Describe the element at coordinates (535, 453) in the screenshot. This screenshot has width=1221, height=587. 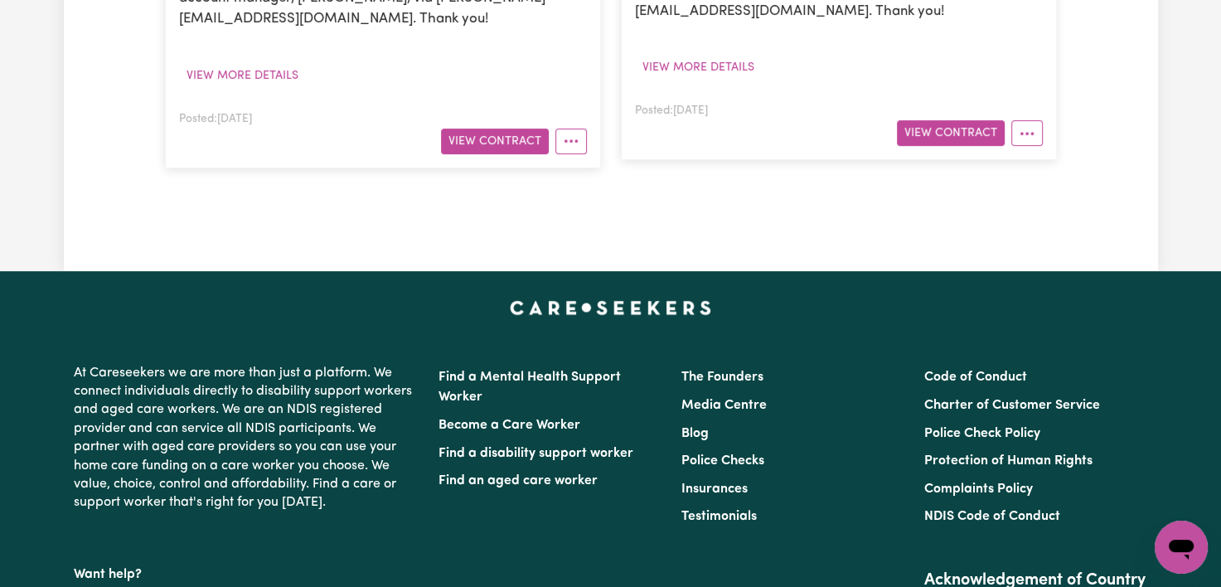
I see `a: Find a disability support worker` at that location.